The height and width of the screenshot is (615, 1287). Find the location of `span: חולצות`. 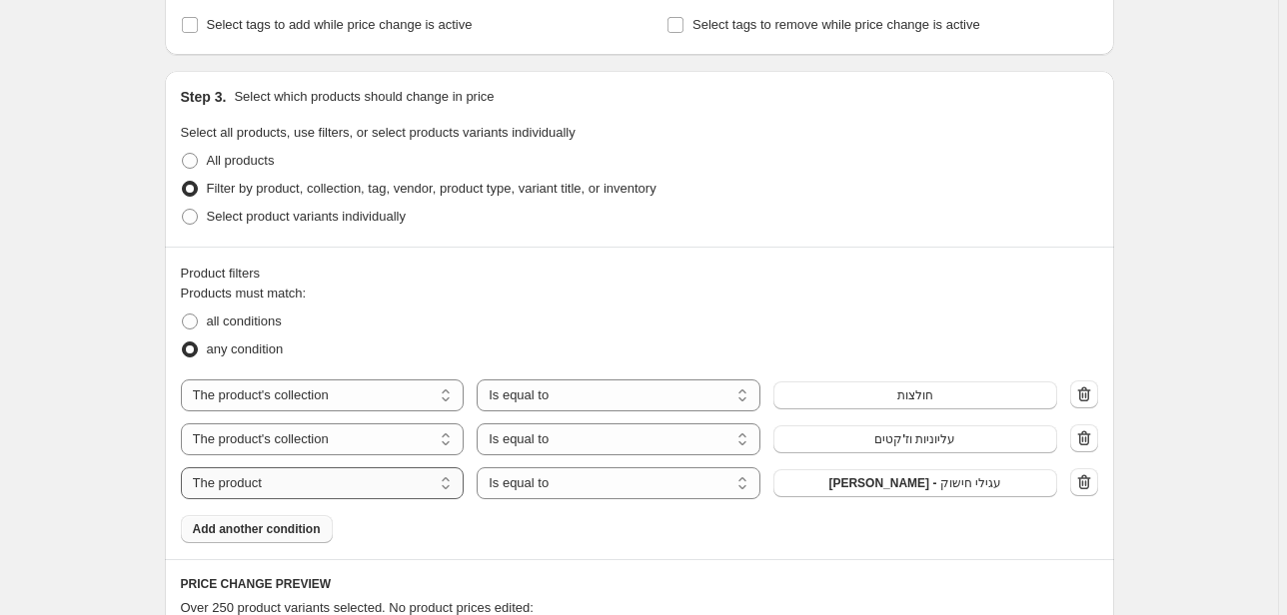

span: חולצות is located at coordinates (915, 396).